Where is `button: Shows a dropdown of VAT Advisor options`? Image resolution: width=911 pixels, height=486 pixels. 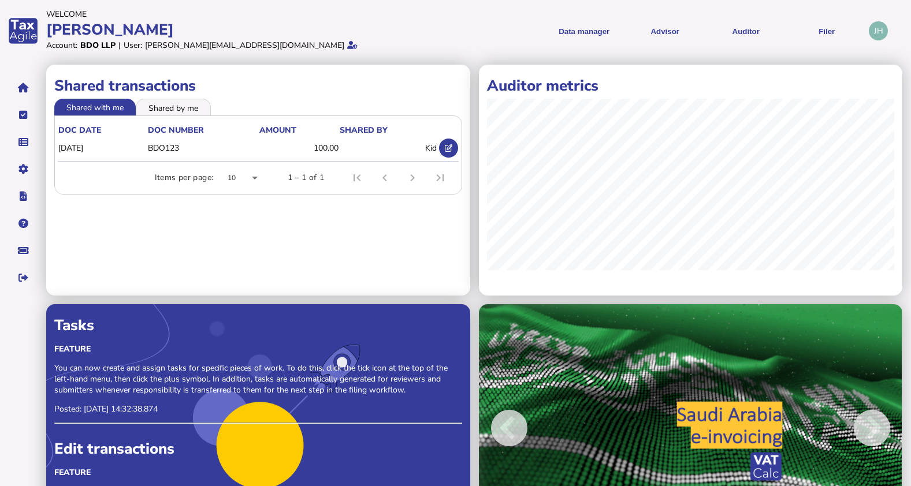
button: Shows a dropdown of VAT Advisor options is located at coordinates (665, 31).